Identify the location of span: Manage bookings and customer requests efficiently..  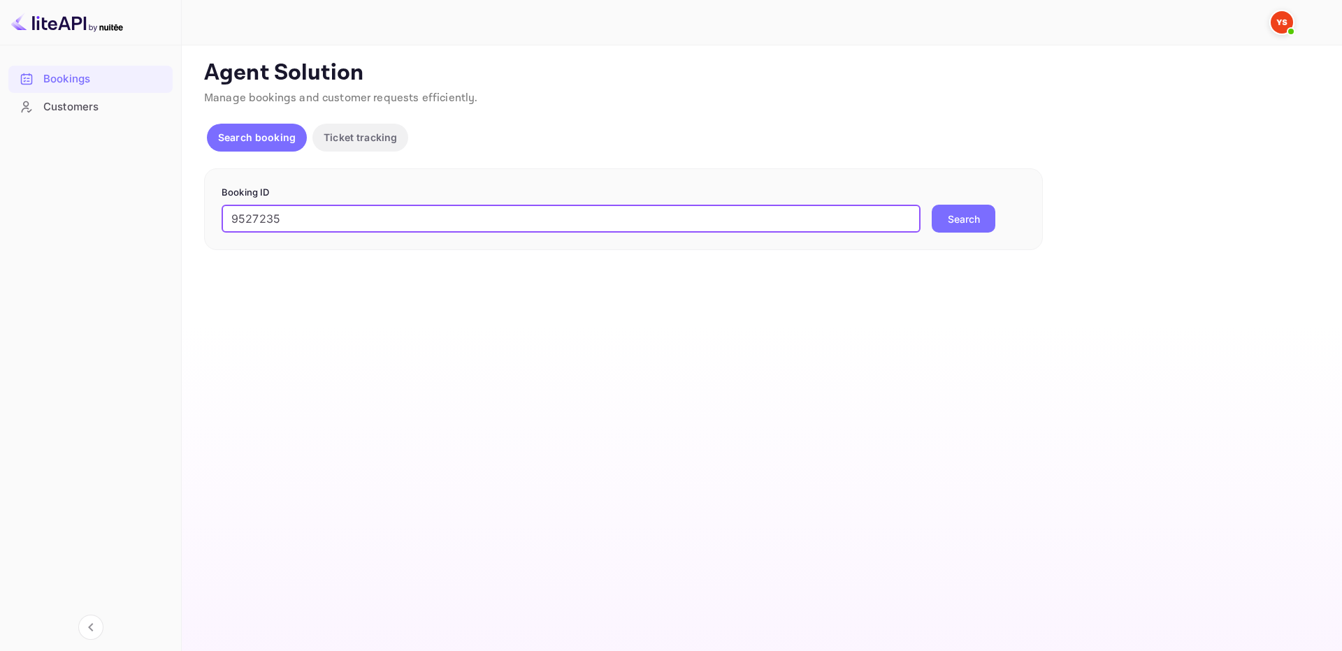
(341, 98).